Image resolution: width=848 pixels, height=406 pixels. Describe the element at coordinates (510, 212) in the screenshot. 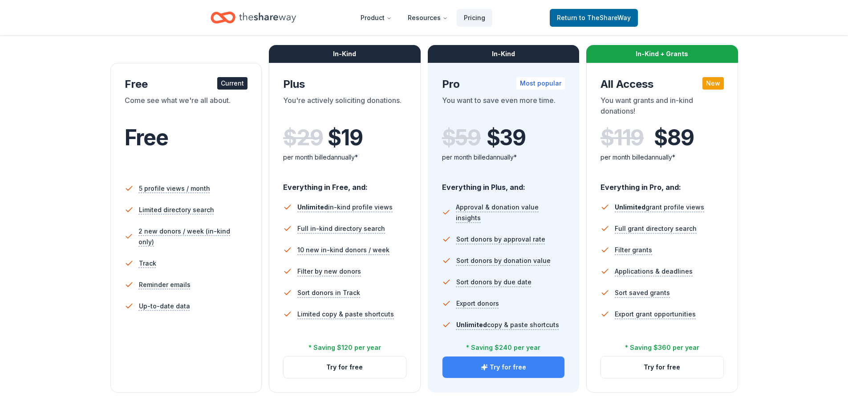

I see `span: Approval & donation value insights` at that location.